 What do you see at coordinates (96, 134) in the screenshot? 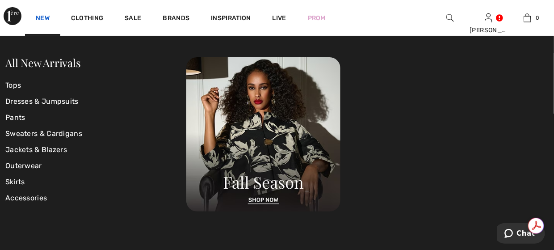
I see `a: Sweaters & Cardigans` at bounding box center [96, 134].